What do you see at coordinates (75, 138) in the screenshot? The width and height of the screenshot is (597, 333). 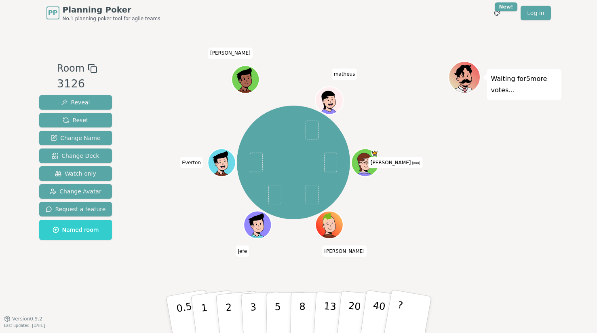 I see `span: Change Name` at bounding box center [75, 138].